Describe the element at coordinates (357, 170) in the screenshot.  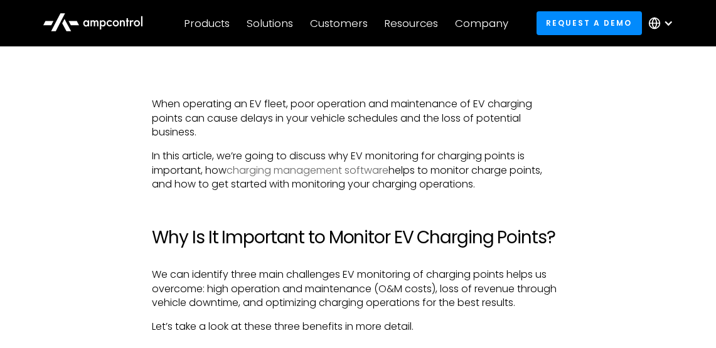
I see `p: In this article, we’re going to discuss why EV monitoring for charging points is important, how h...` at that location.